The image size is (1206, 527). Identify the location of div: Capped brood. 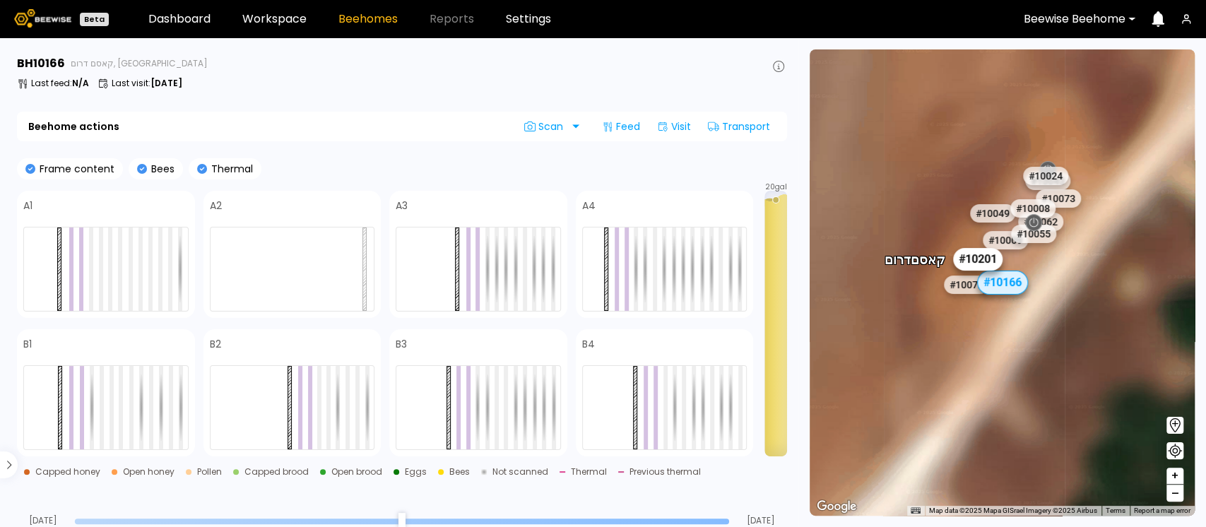
(276, 472).